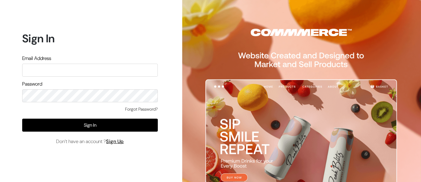 This screenshot has height=182, width=421. Describe the element at coordinates (90, 38) in the screenshot. I see `h1: Sign In` at that location.